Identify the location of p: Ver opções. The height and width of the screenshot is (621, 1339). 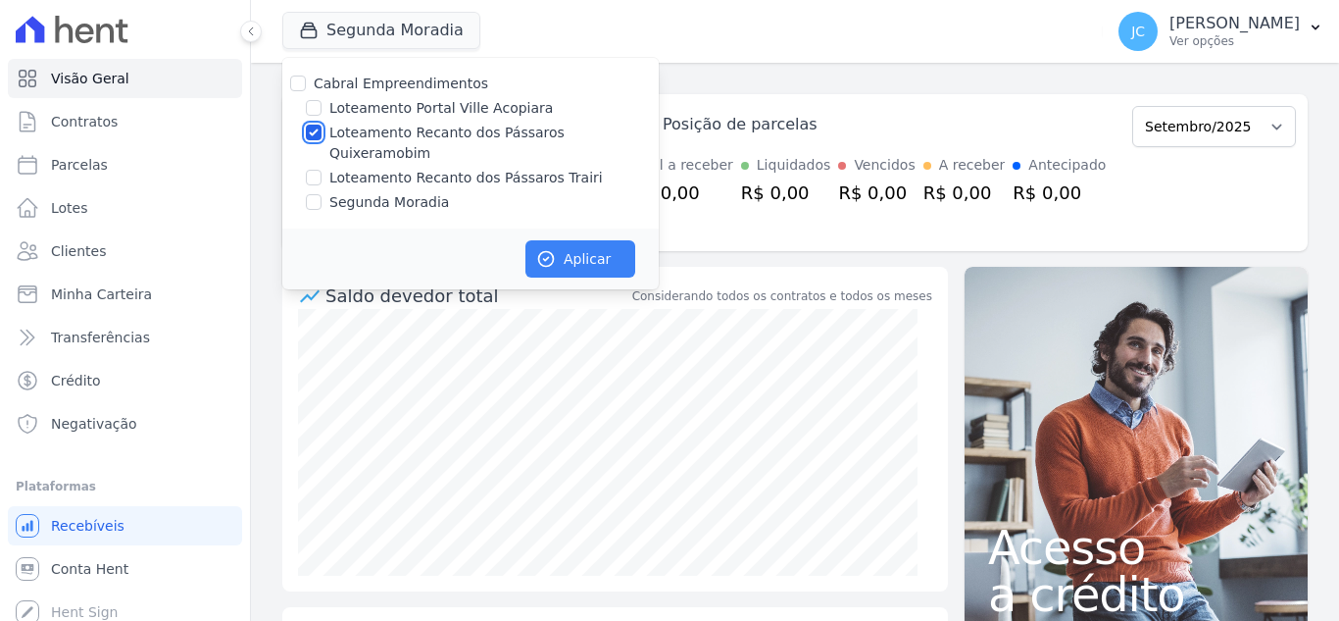
(1234, 41).